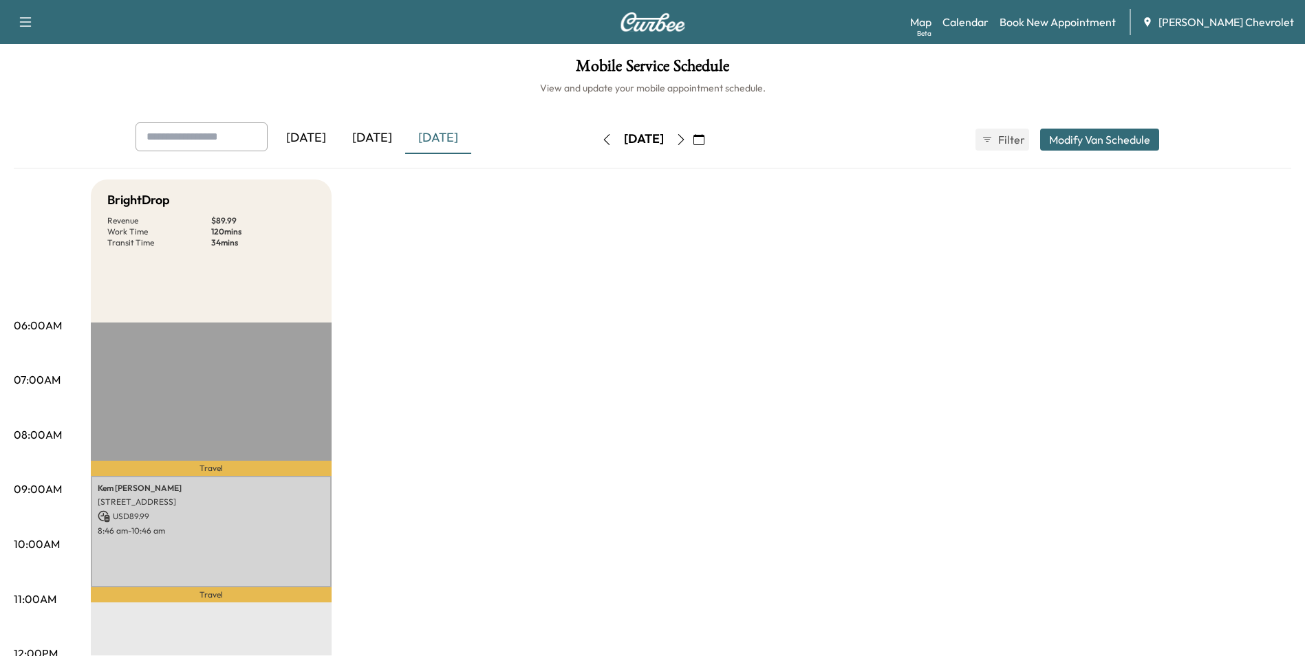 The width and height of the screenshot is (1305, 656). What do you see at coordinates (653, 22) in the screenshot?
I see `img: Curbee Logo` at bounding box center [653, 22].